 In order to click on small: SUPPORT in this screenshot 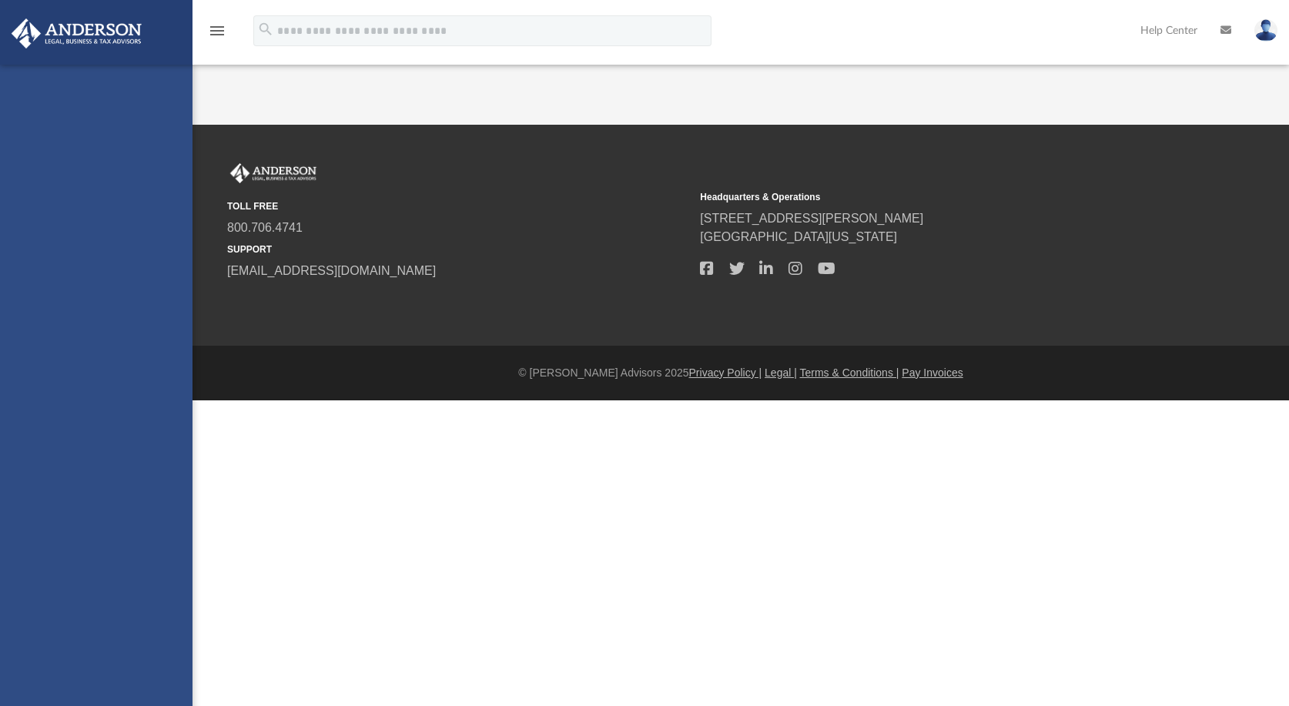, I will do `click(458, 249)`.